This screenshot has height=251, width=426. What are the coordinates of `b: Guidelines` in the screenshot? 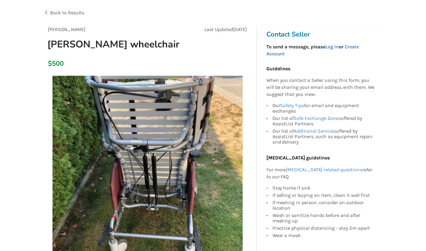 It's located at (279, 68).